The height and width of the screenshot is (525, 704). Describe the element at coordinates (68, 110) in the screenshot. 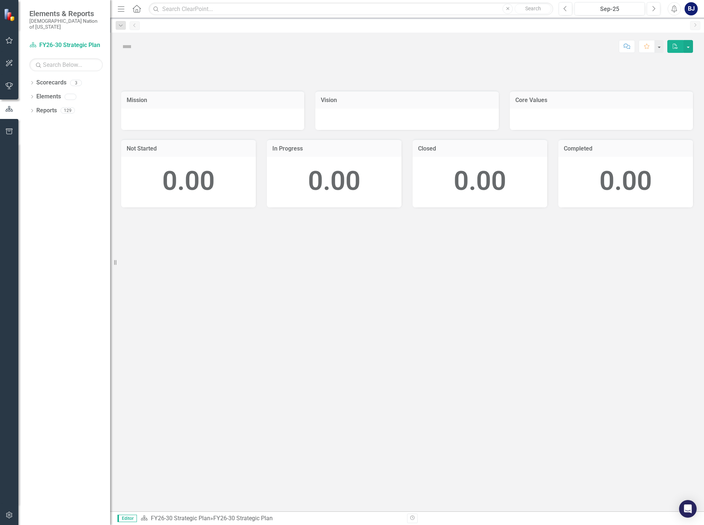

I see `div: 129` at that location.